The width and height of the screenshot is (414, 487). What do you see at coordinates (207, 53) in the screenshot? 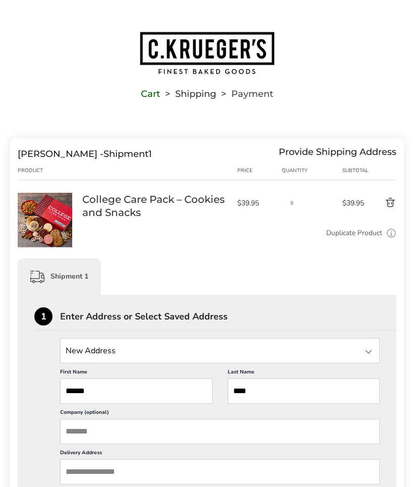
I see `a: Go to home page` at bounding box center [207, 53].